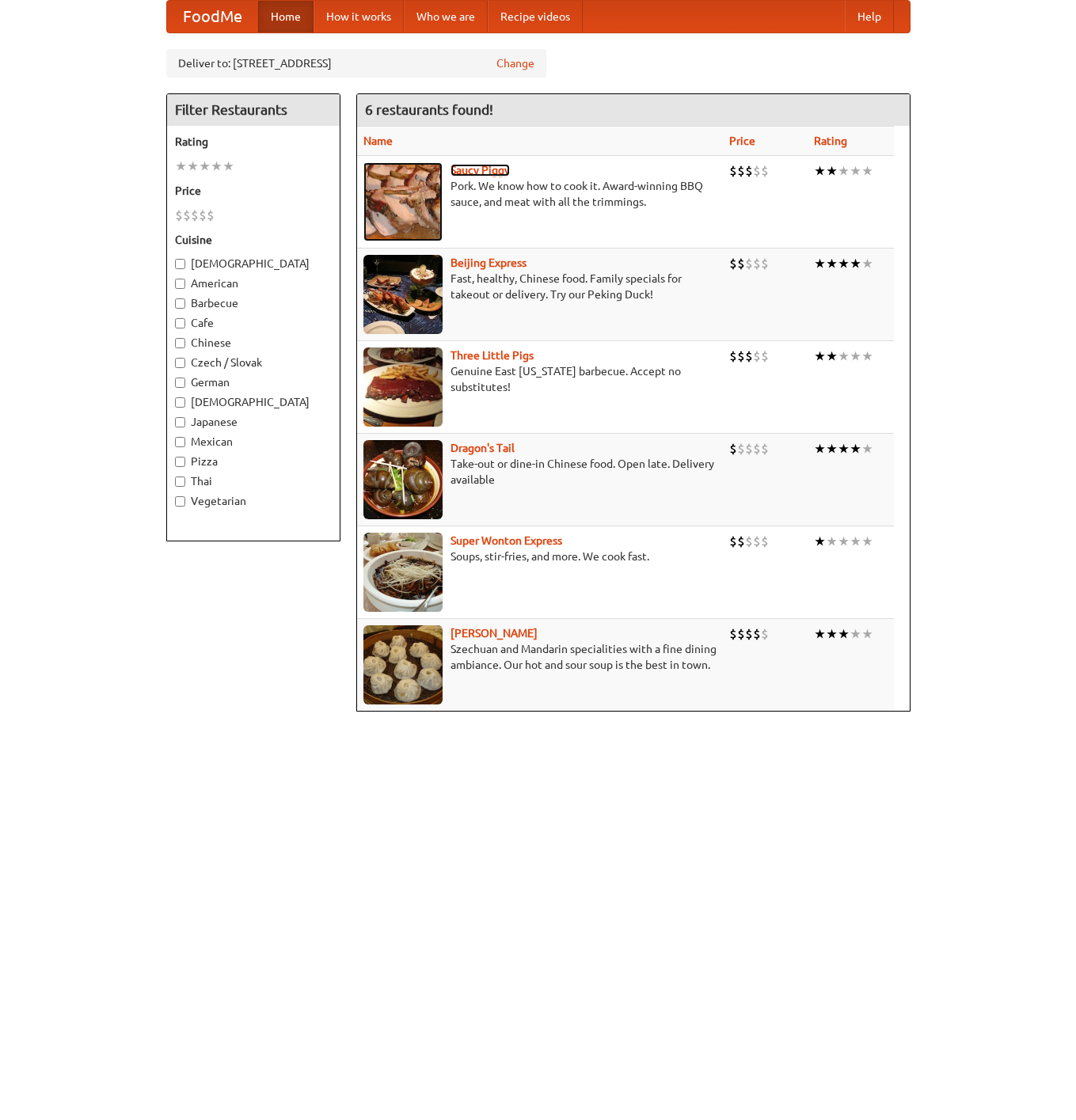 This screenshot has width=1076, height=1120. Describe the element at coordinates (359, 17) in the screenshot. I see `a: How it works` at that location.